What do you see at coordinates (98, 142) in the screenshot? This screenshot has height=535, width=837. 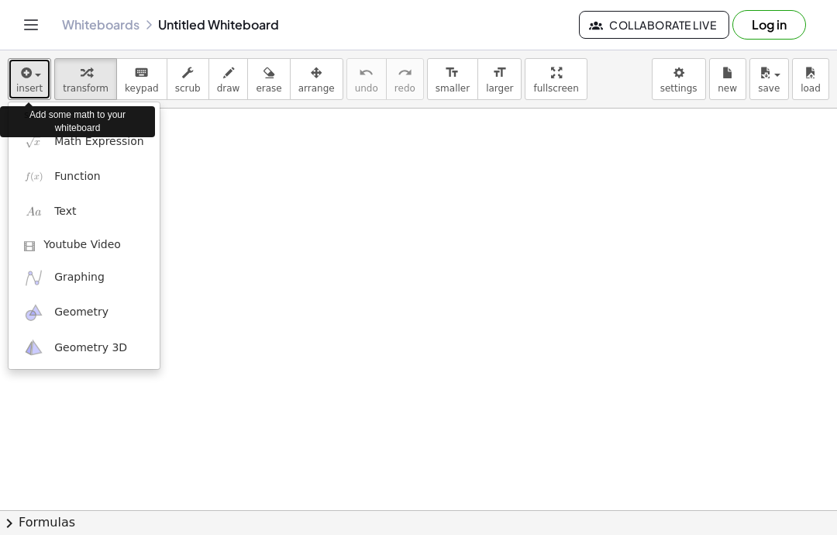 I see `span: Math Expression` at bounding box center [98, 142].